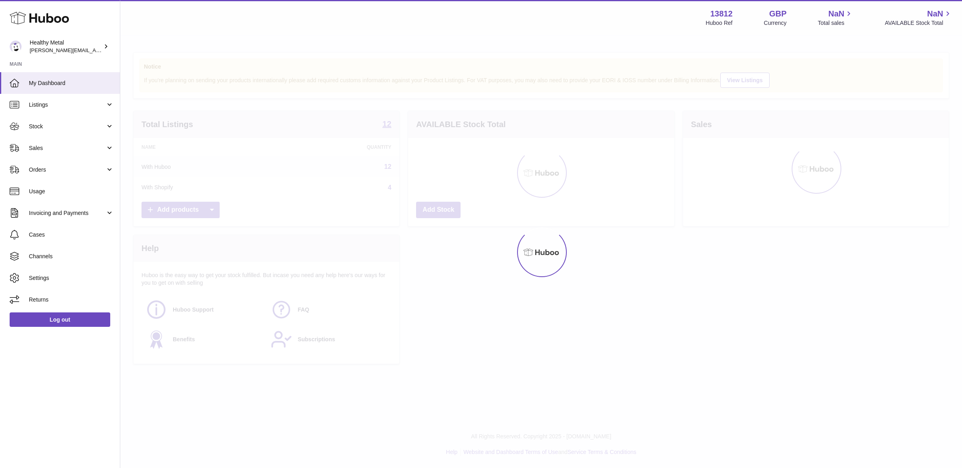  I want to click on div: Currency, so click(776, 23).